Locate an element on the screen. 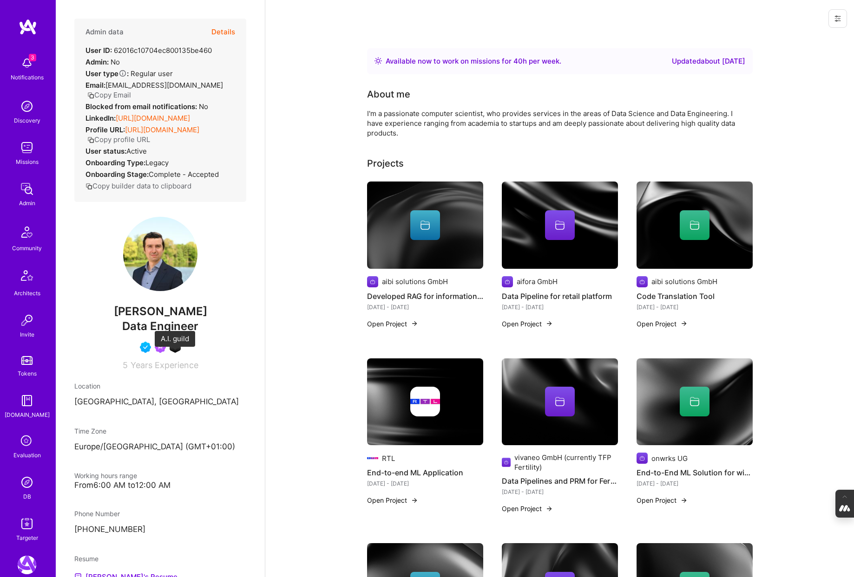  button: Copy profile URL is located at coordinates (118, 139).